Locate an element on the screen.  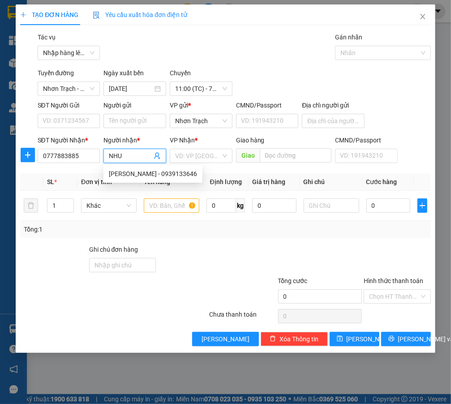
div: Người gửi is located at coordinates (135, 105).